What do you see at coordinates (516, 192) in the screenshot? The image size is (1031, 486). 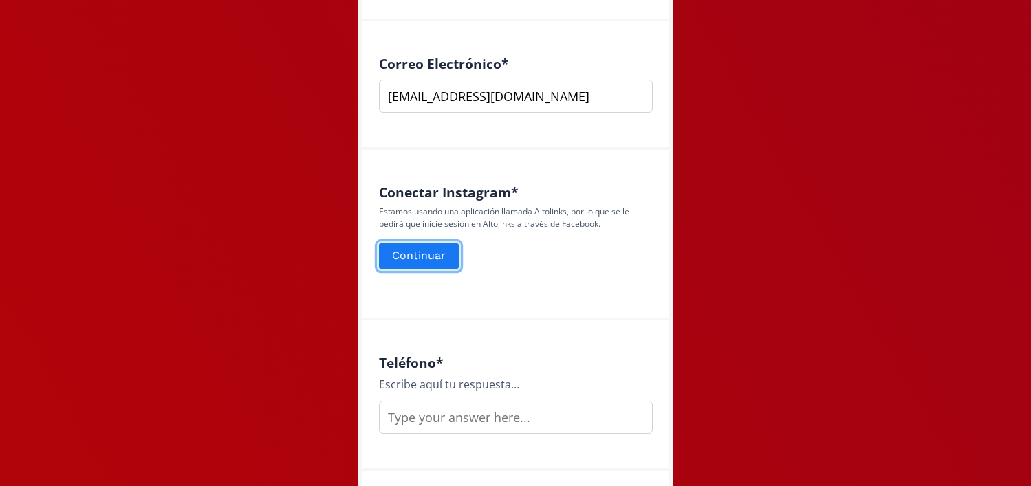 I see `h4: Conectar Instagram *` at bounding box center [516, 192].